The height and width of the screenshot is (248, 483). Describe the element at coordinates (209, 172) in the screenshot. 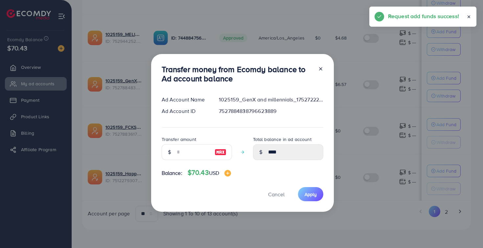

I see `h4: $70.43` at that location.